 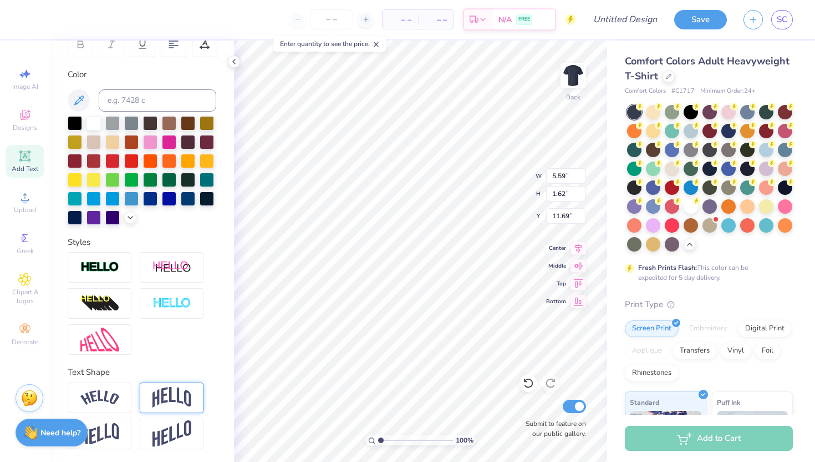 I want to click on div: Back, so click(x=574, y=97).